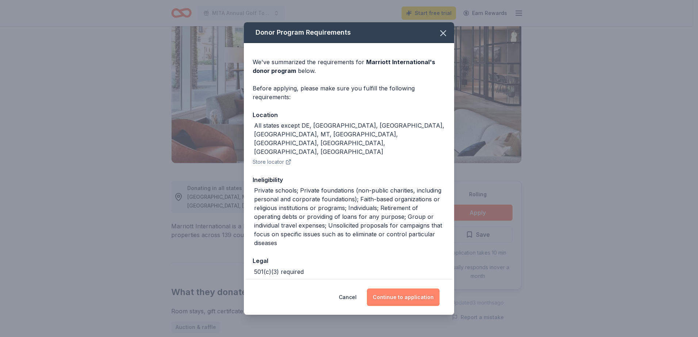  Describe the element at coordinates (403, 298) in the screenshot. I see `button: Continue to application` at that location.